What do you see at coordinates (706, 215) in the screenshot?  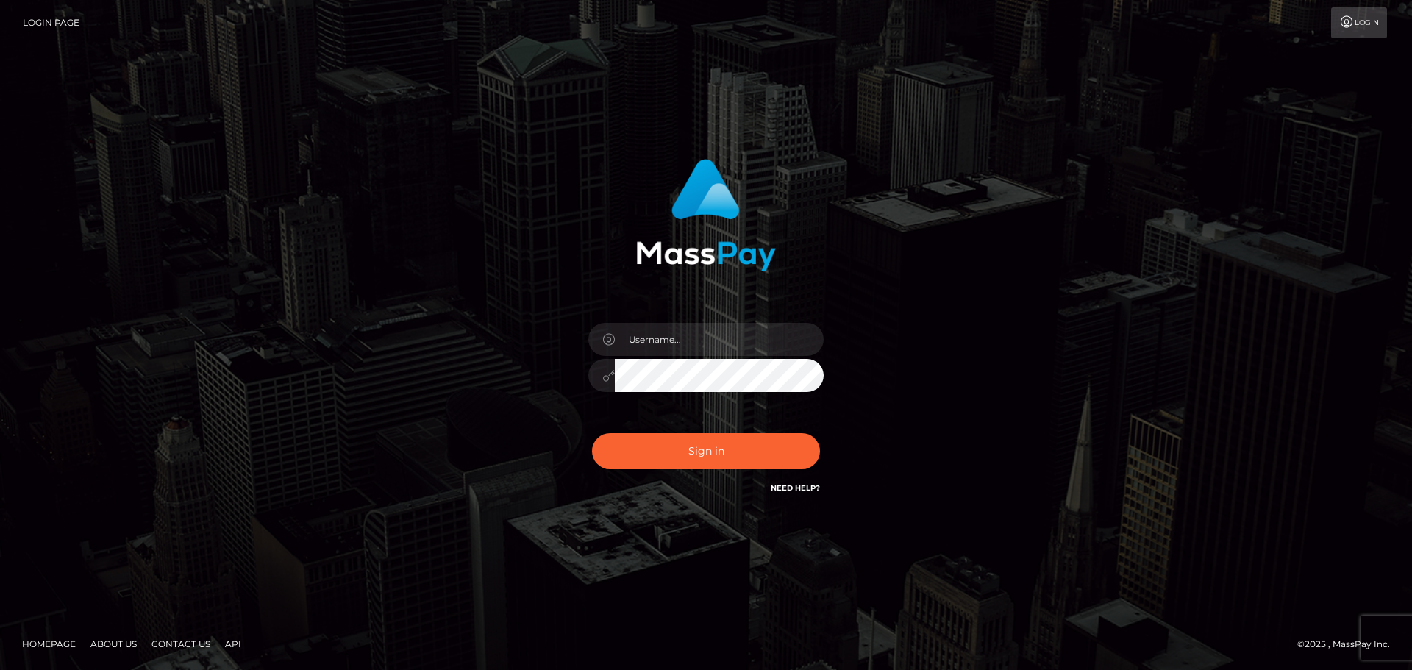 I see `img: MassPay Login` at bounding box center [706, 215].